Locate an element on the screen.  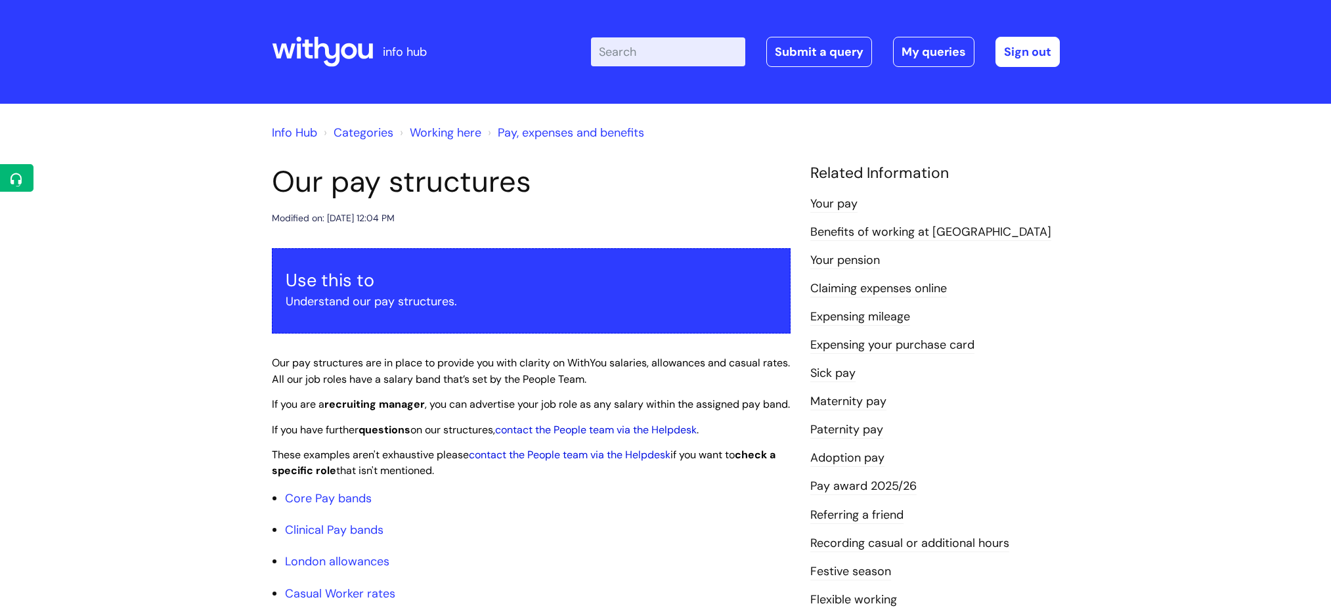
a: Submit a query is located at coordinates (819, 52).